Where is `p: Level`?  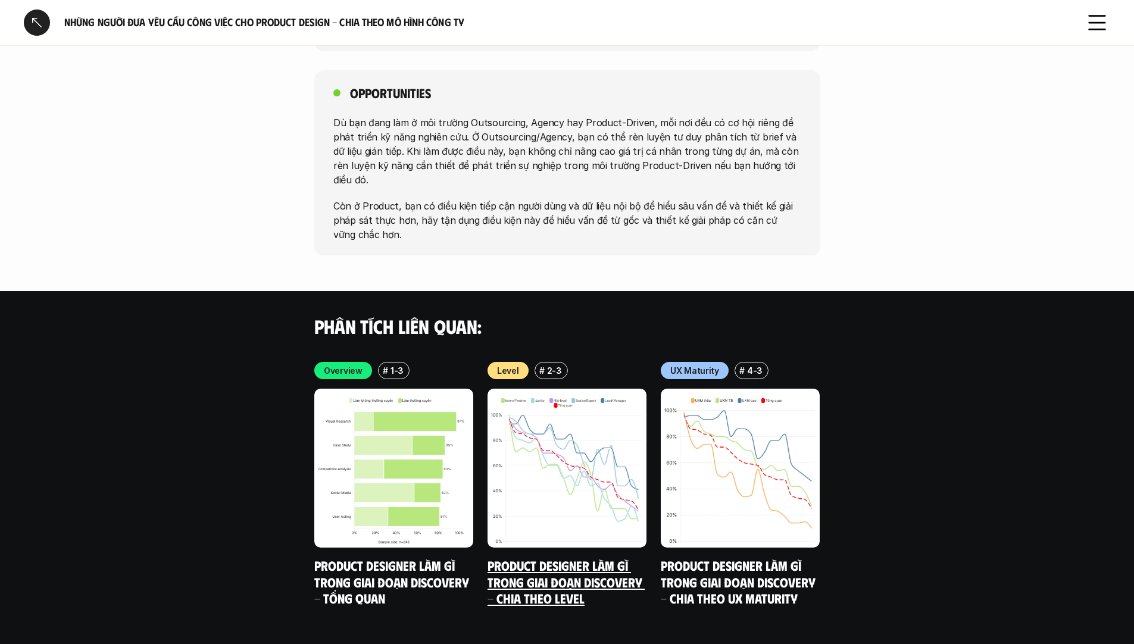 p: Level is located at coordinates (508, 370).